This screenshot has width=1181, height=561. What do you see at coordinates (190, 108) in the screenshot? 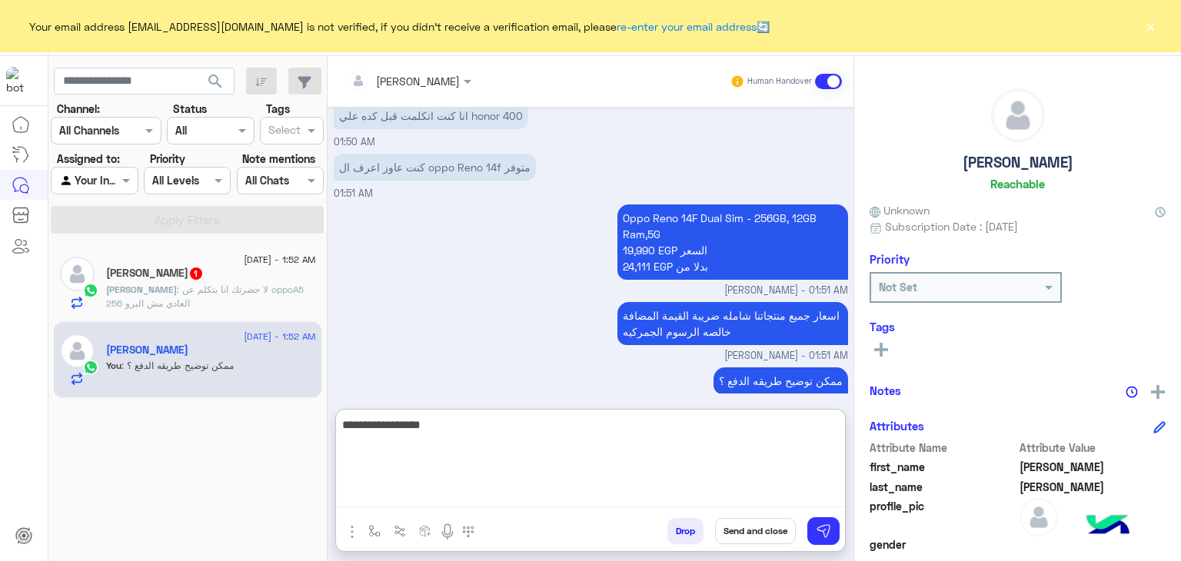
I see `label: Status` at bounding box center [190, 108].